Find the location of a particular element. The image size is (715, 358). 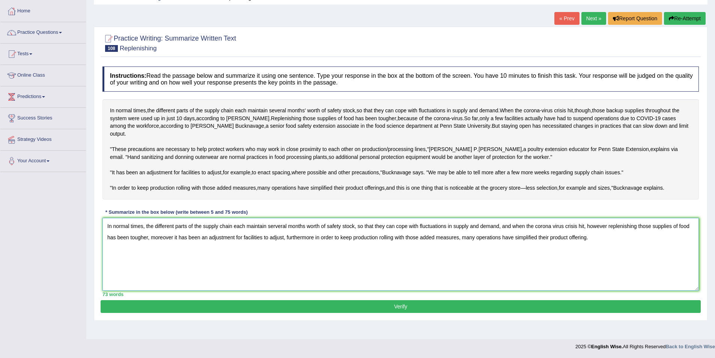

strong: English Wise. is located at coordinates (607, 346).